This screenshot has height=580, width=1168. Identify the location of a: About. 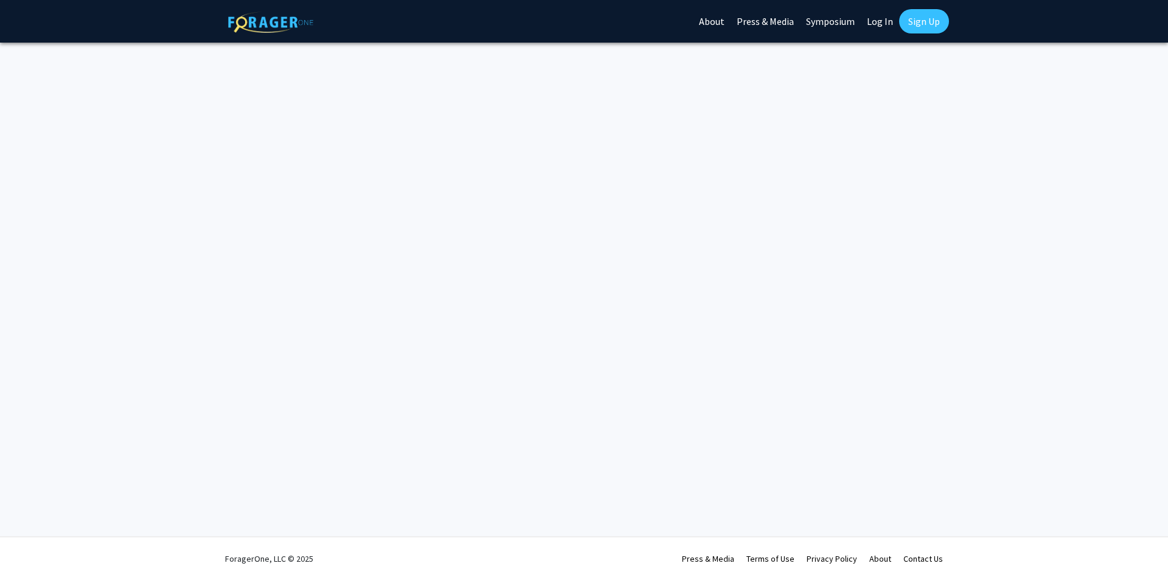
(880, 558).